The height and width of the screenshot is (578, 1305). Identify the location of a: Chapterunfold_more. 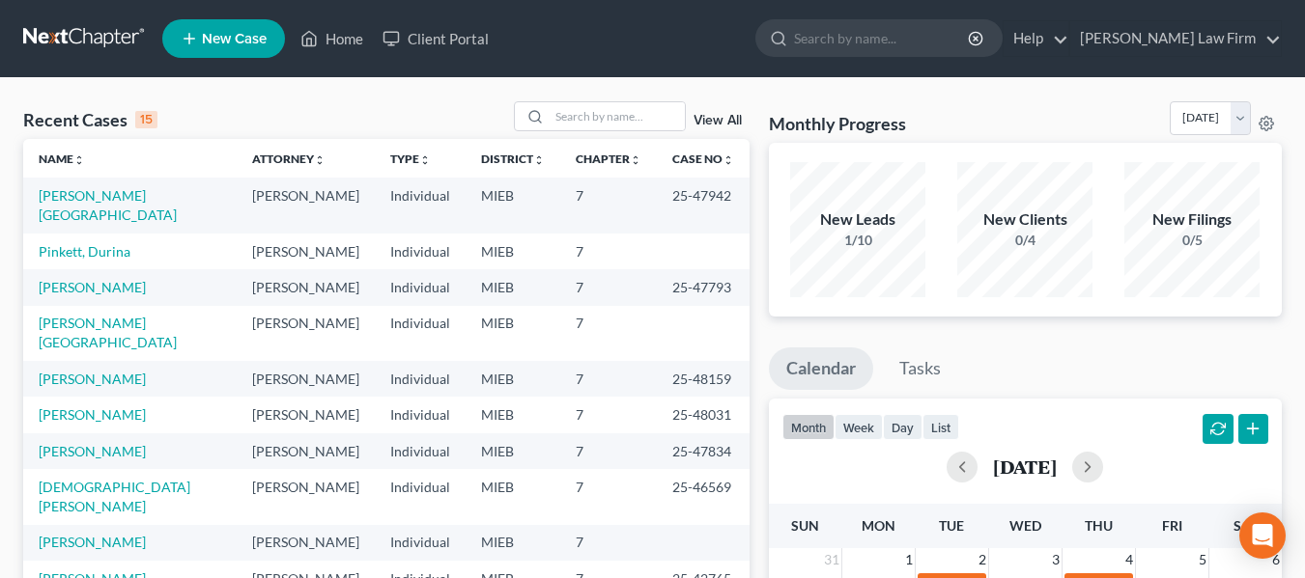
(608, 158).